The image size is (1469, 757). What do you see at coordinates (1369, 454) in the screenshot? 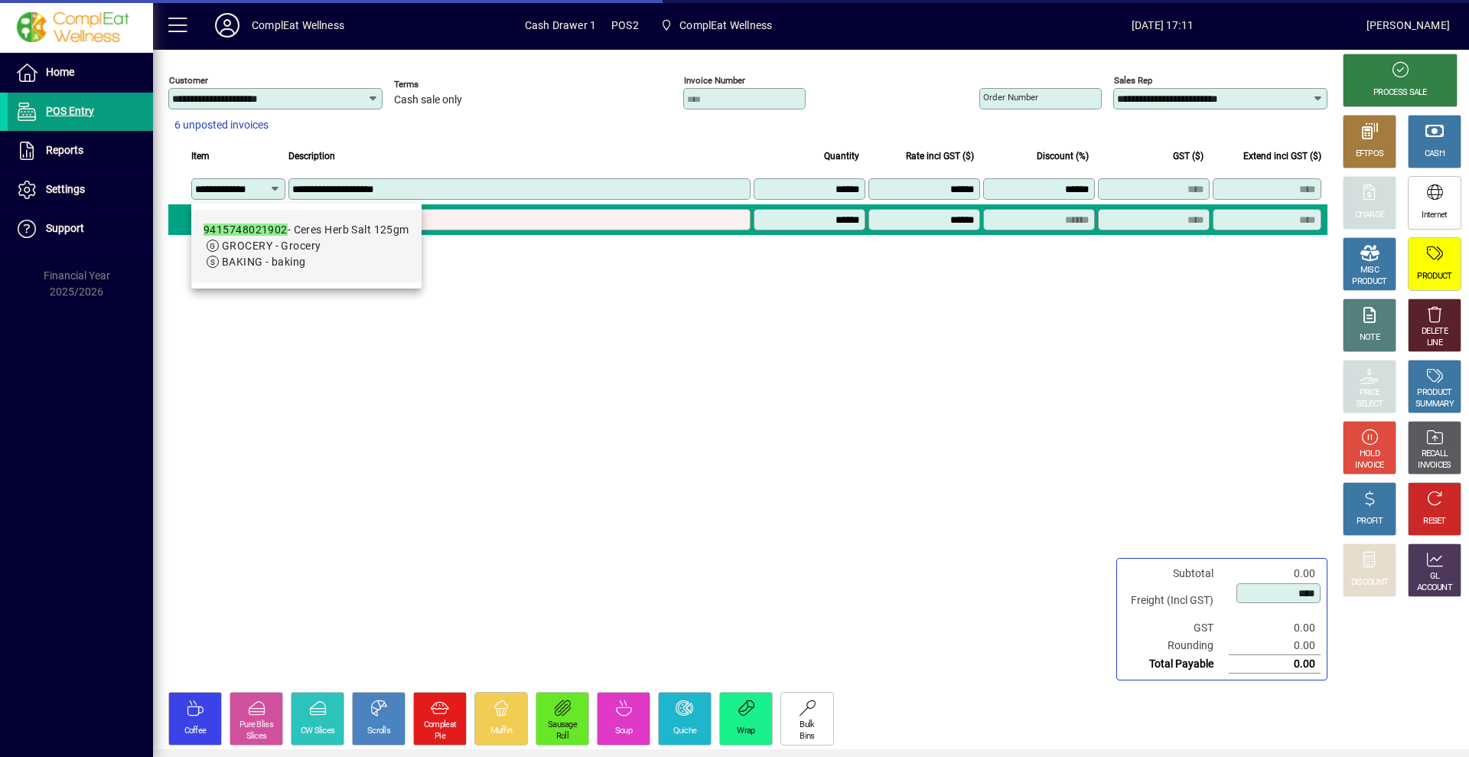
I see `div: HOLD` at bounding box center [1369, 454].